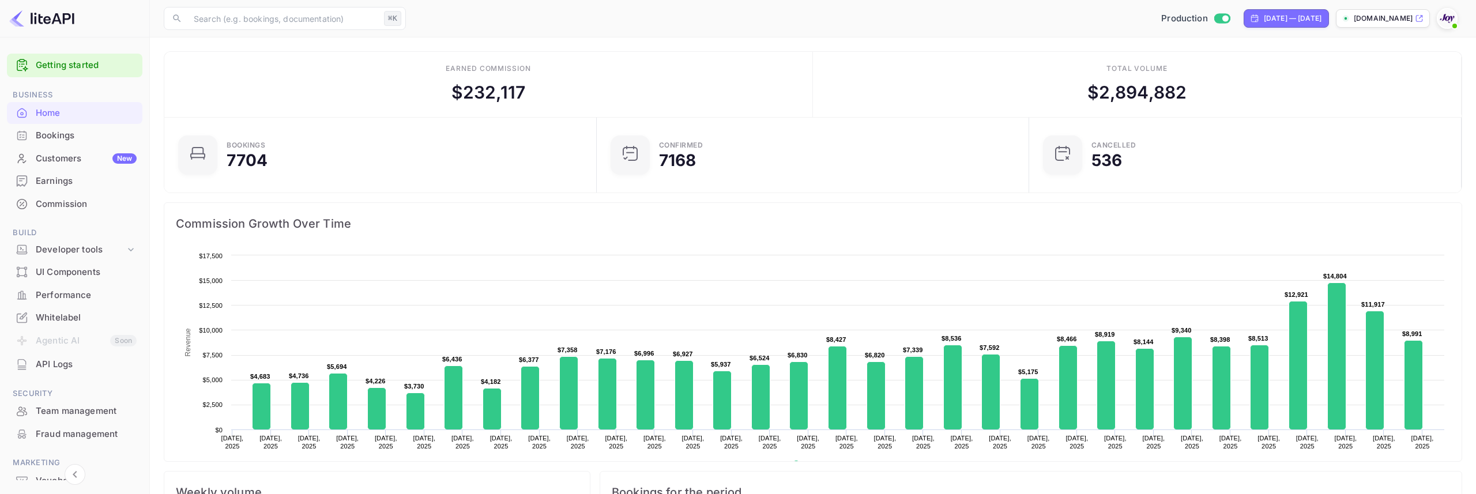 Image resolution: width=1476 pixels, height=494 pixels. Describe the element at coordinates (990, 348) in the screenshot. I see `text: $7,592` at that location.